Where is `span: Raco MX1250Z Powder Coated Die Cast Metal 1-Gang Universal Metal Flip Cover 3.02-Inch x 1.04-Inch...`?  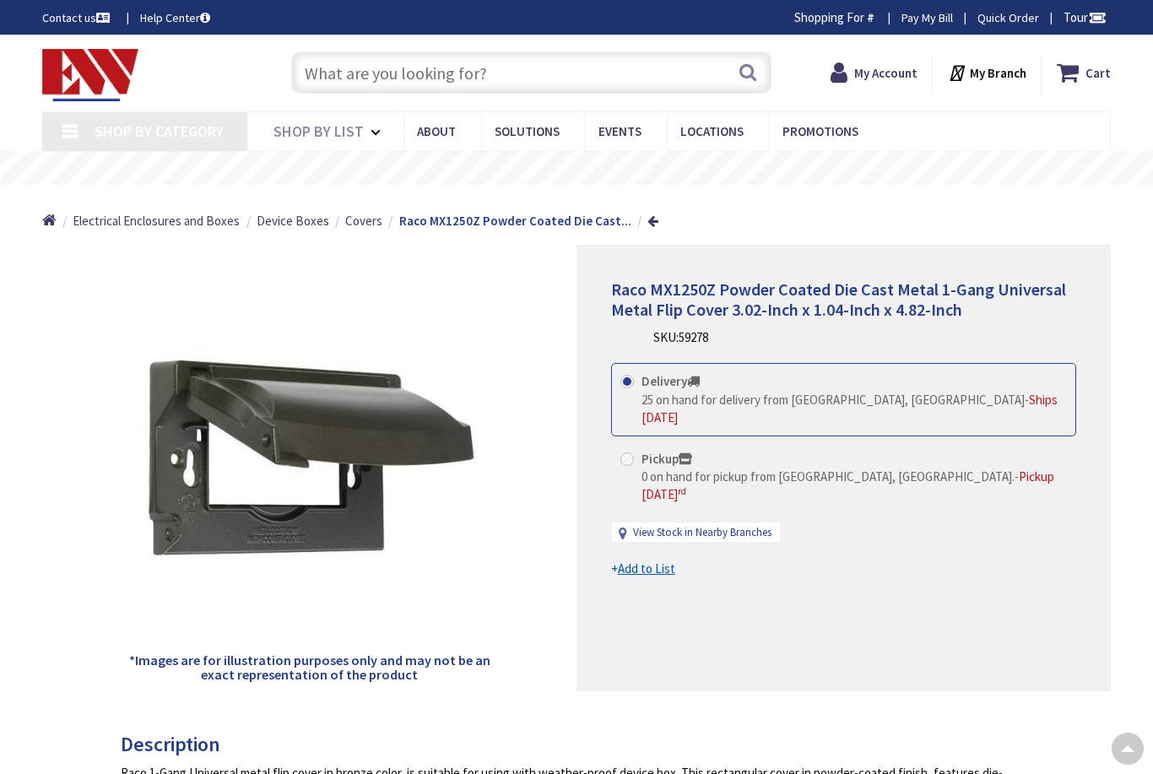 span: Raco MX1250Z Powder Coated Die Cast Metal 1-Gang Universal Metal Flip Cover 3.02-Inch x 1.04-Inch... is located at coordinates (838, 299).